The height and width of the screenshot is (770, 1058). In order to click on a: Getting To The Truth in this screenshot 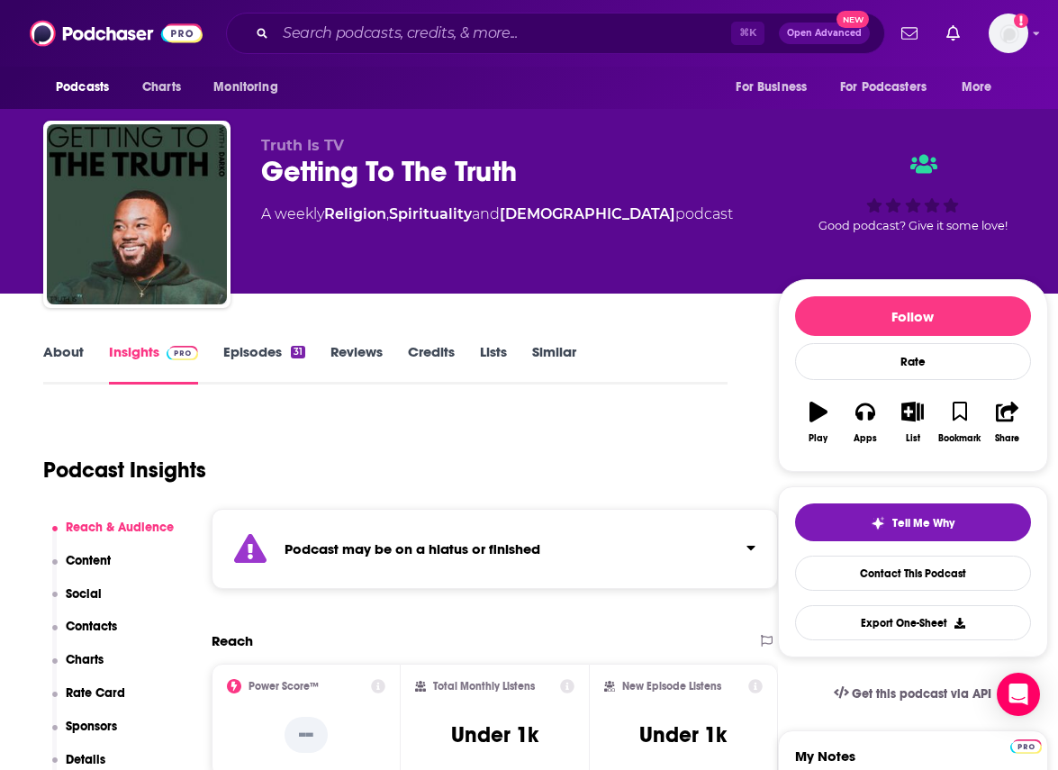, I will do `click(137, 214)`.